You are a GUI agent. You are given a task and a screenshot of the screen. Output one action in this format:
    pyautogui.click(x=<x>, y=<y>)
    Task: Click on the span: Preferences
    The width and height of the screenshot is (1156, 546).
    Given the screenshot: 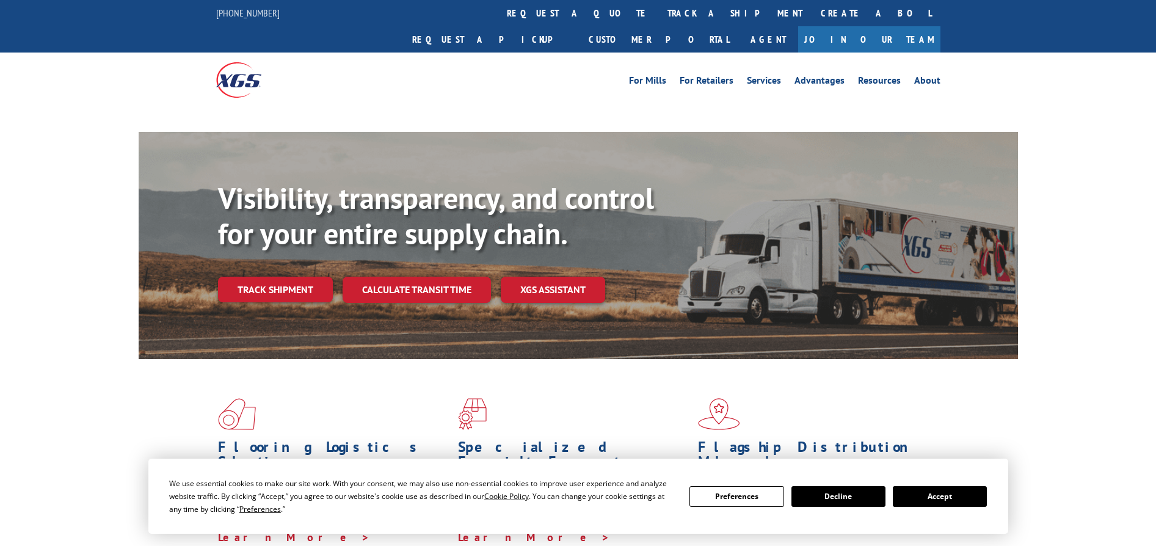 What is the action you would take?
    pyautogui.click(x=260, y=509)
    